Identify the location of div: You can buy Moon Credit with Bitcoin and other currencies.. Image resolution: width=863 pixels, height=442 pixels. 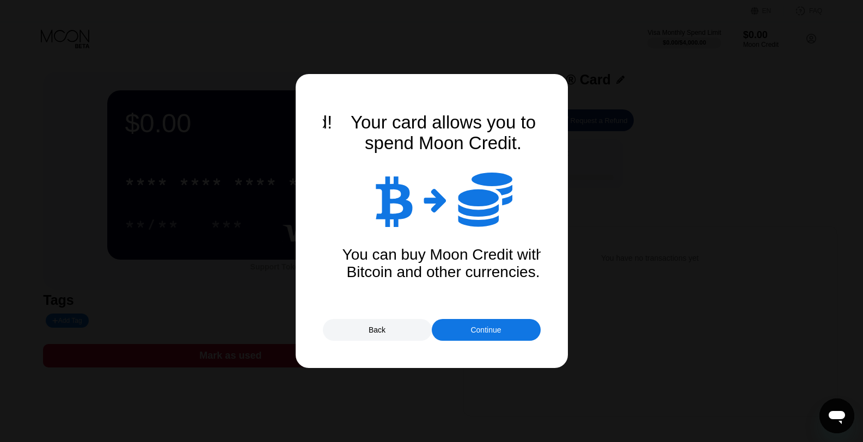
(443, 264).